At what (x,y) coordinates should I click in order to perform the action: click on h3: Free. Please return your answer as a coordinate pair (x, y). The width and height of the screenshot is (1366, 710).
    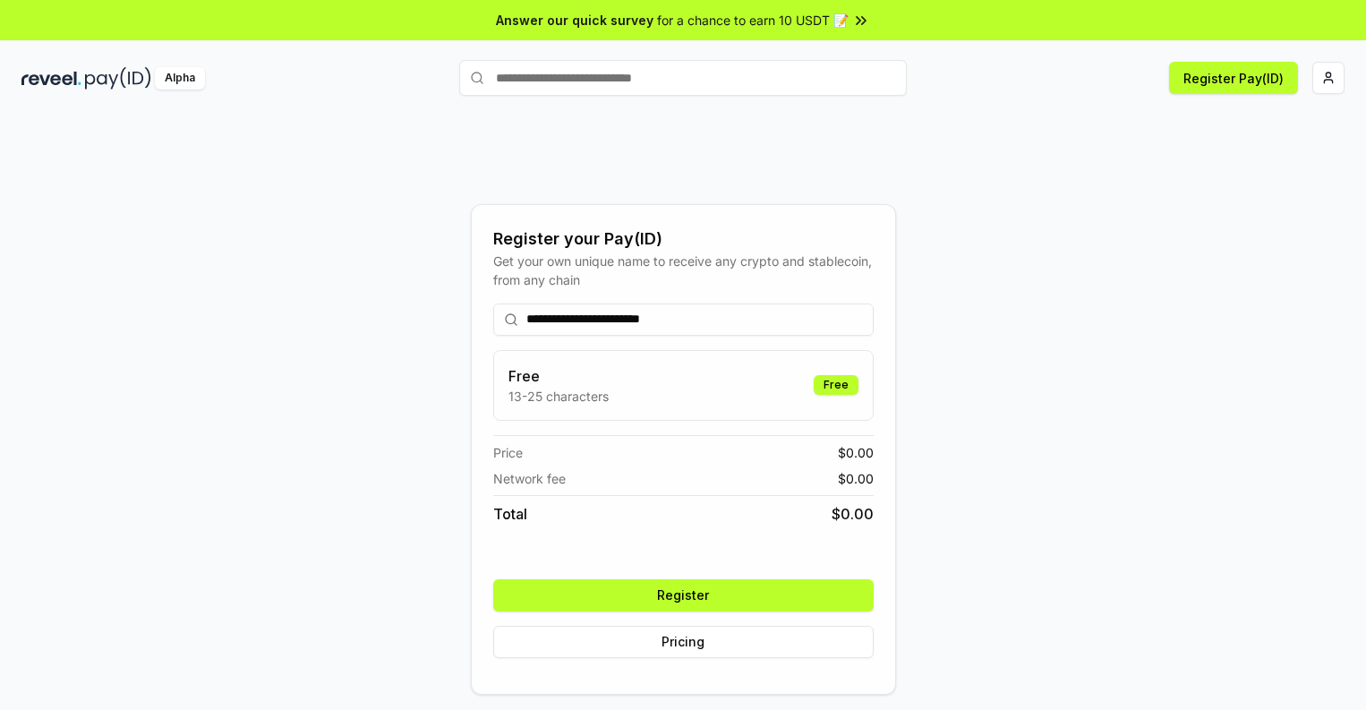
    Looking at the image, I should click on (559, 376).